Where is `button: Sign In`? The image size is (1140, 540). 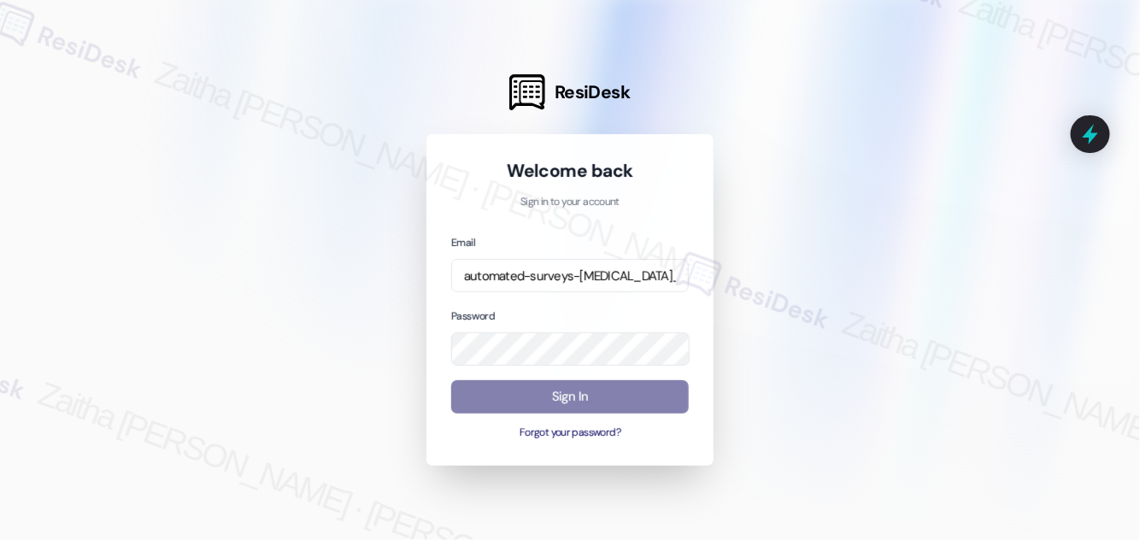 button: Sign In is located at coordinates (570, 396).